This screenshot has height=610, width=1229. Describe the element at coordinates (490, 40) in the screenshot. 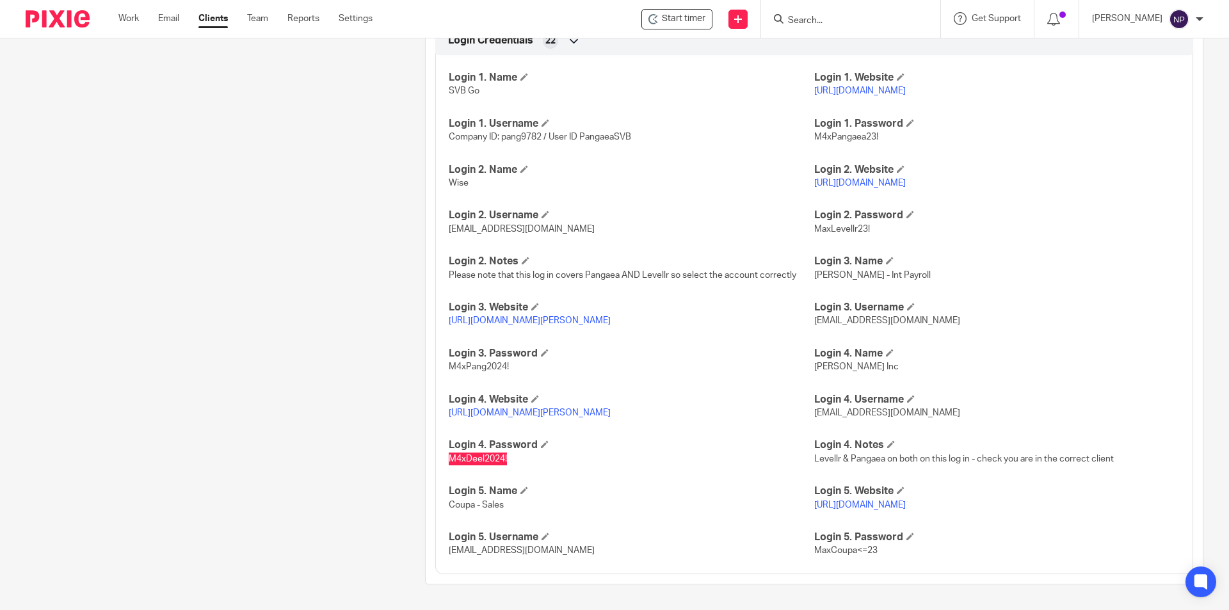

I see `span: Login Credentials` at that location.